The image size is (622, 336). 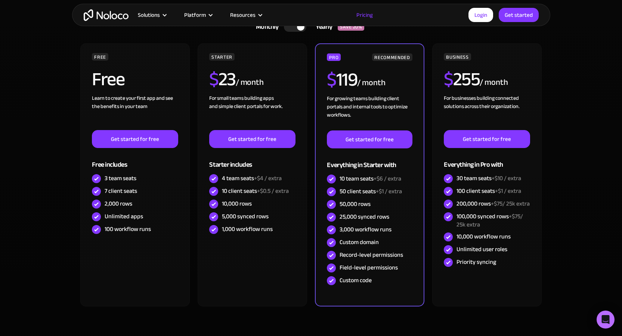 I want to click on div: RECOMMENDED, so click(x=392, y=57).